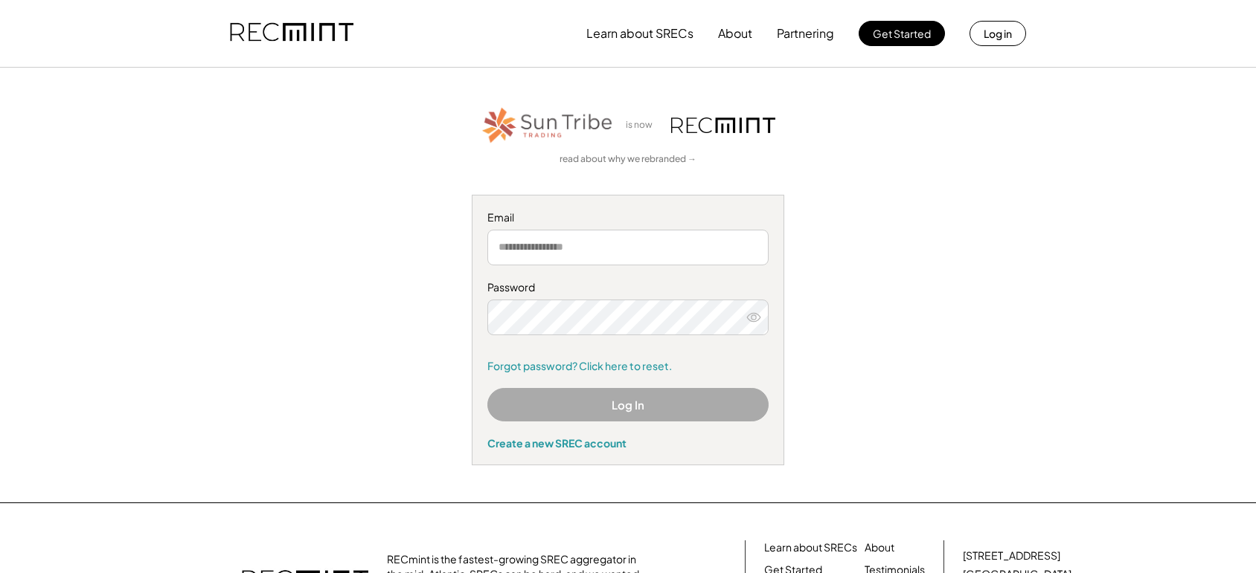 Image resolution: width=1256 pixels, height=573 pixels. Describe the element at coordinates (628, 288) in the screenshot. I see `div: Password` at that location.